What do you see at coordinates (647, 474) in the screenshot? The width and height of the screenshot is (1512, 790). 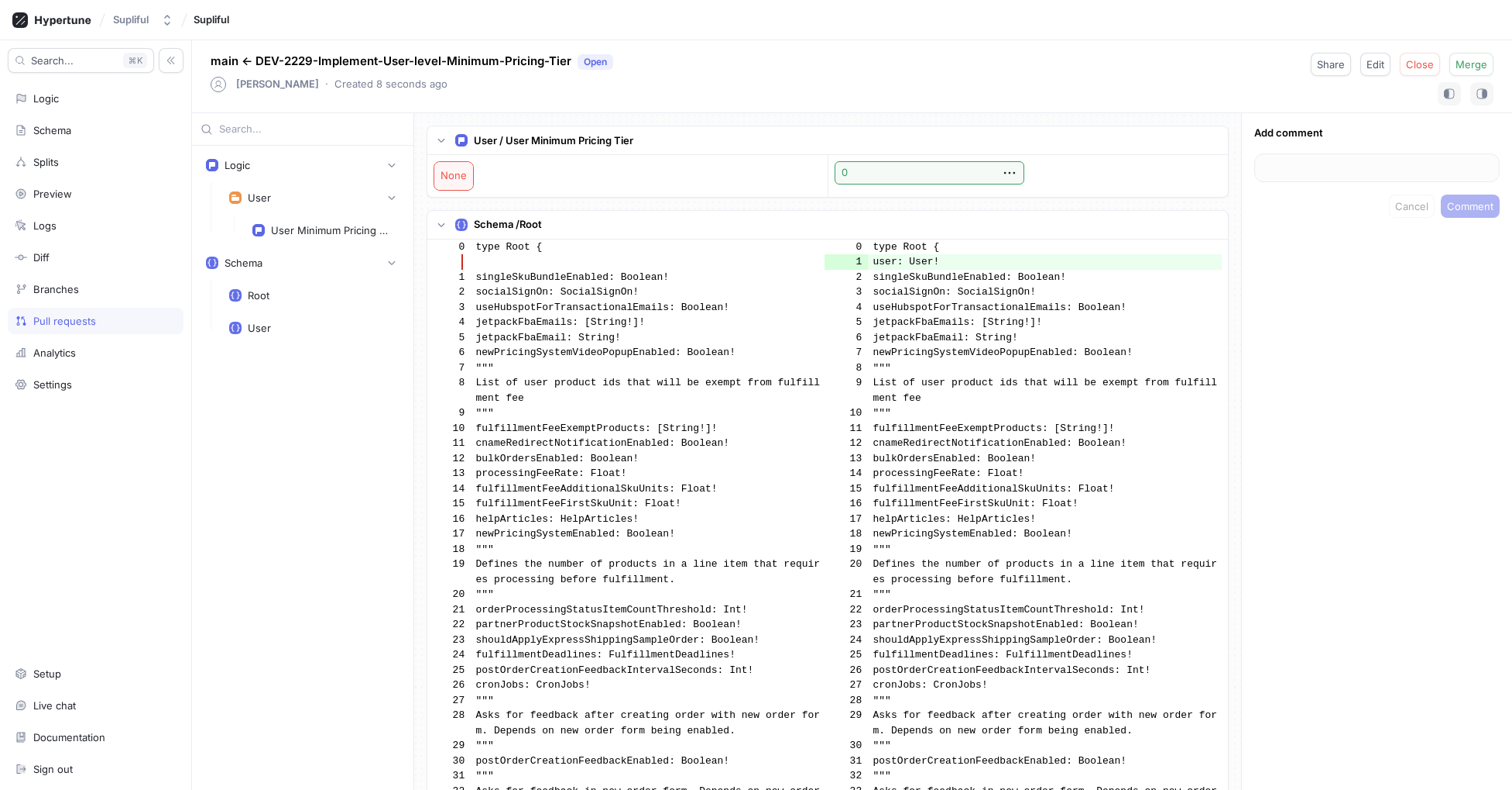 I see `td: processingFeeRate: Float!` at bounding box center [647, 474].